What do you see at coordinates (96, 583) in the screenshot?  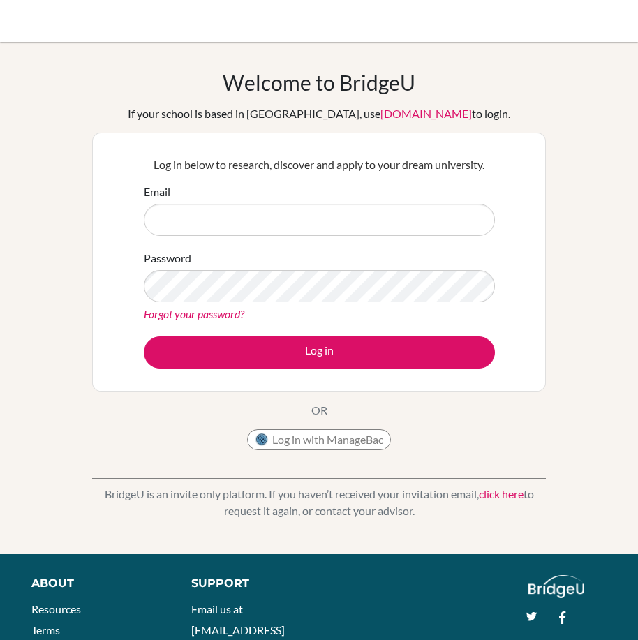 I see `div: About` at bounding box center [96, 583].